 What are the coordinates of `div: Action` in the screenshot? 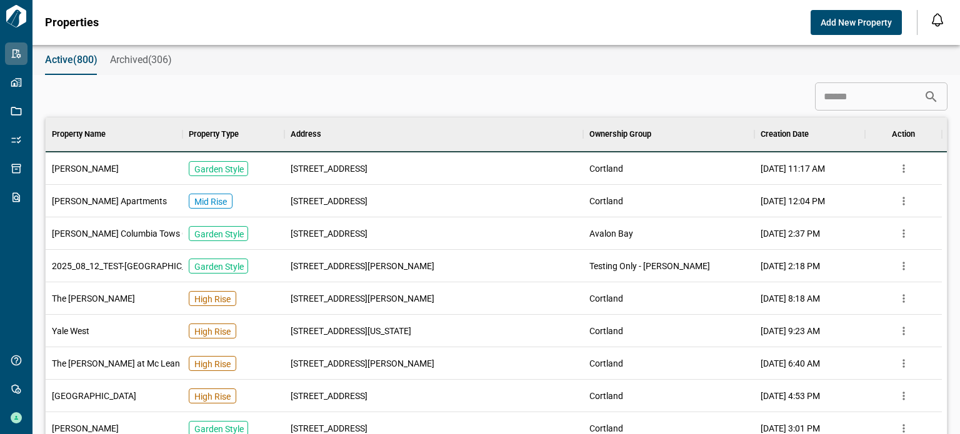 It's located at (903, 134).